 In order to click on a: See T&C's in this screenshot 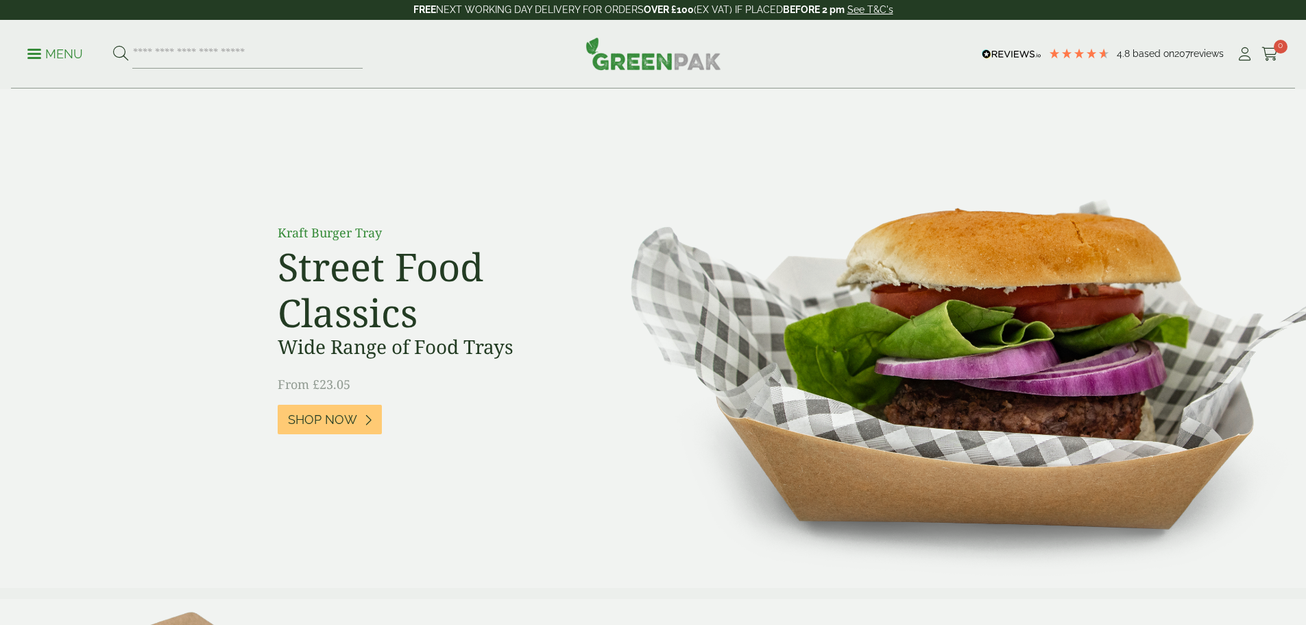, I will do `click(870, 10)`.